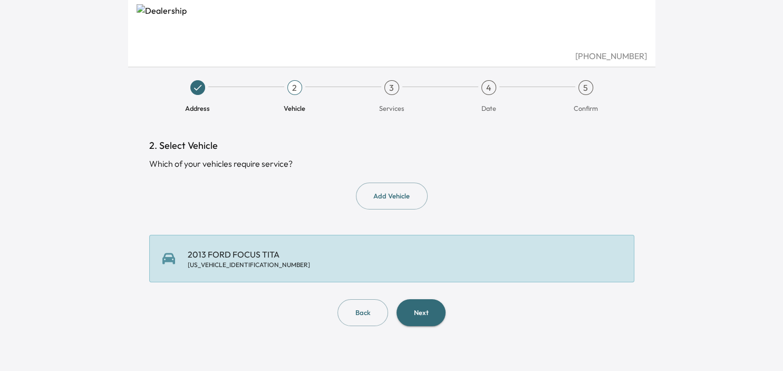  I want to click on div: Which of your vehicles require service?, so click(392, 164).